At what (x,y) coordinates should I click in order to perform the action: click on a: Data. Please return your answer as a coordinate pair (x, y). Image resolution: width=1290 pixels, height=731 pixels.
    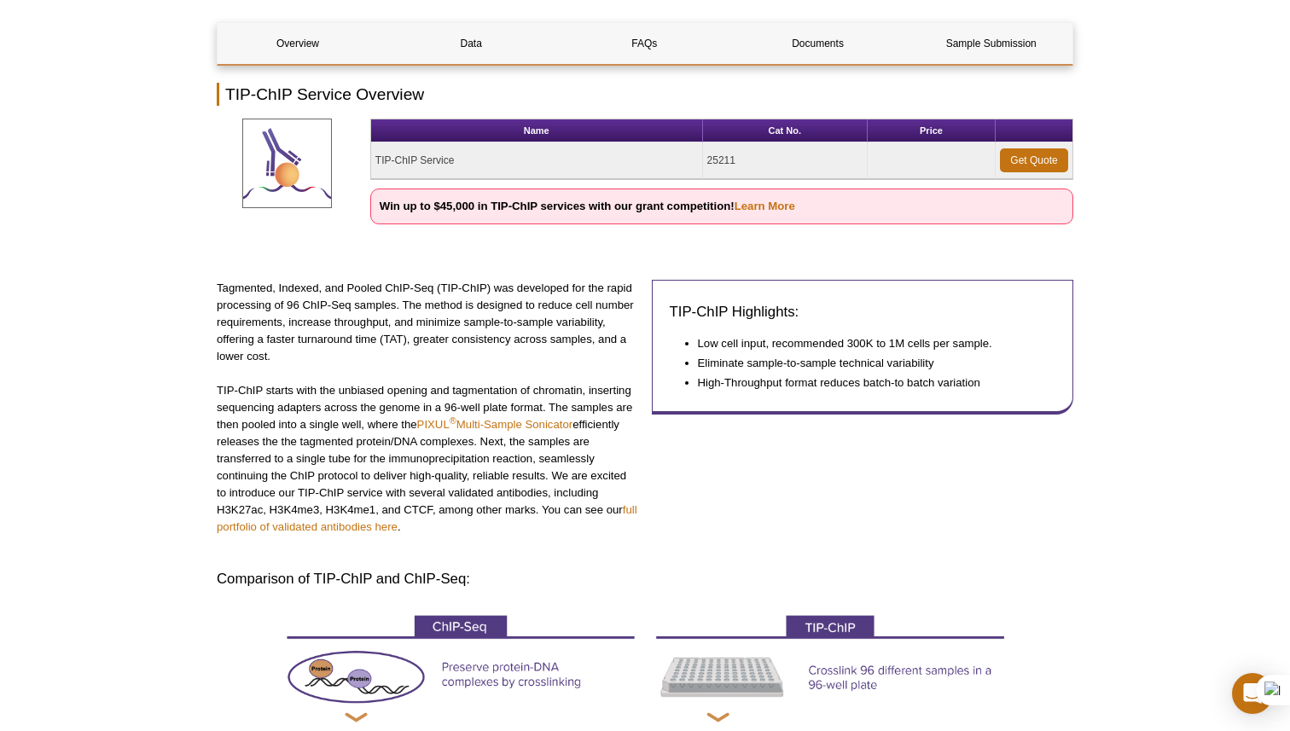
    Looking at the image, I should click on (471, 44).